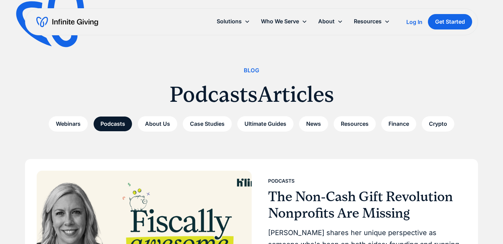 This screenshot has width=503, height=244. What do you see at coordinates (364, 205) in the screenshot?
I see `h3: The Non-Cash Gift Revolution Nonprofits Are Missing` at bounding box center [364, 205].